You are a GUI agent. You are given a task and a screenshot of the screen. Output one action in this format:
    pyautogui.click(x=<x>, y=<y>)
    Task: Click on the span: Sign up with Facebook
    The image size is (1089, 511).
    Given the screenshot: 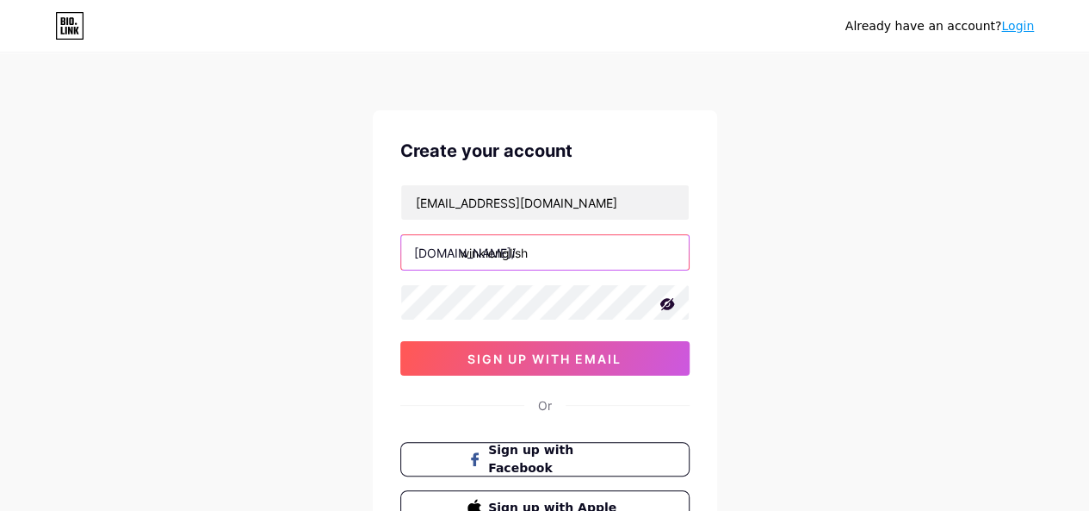 What is the action you would take?
    pyautogui.click(x=554, y=459)
    